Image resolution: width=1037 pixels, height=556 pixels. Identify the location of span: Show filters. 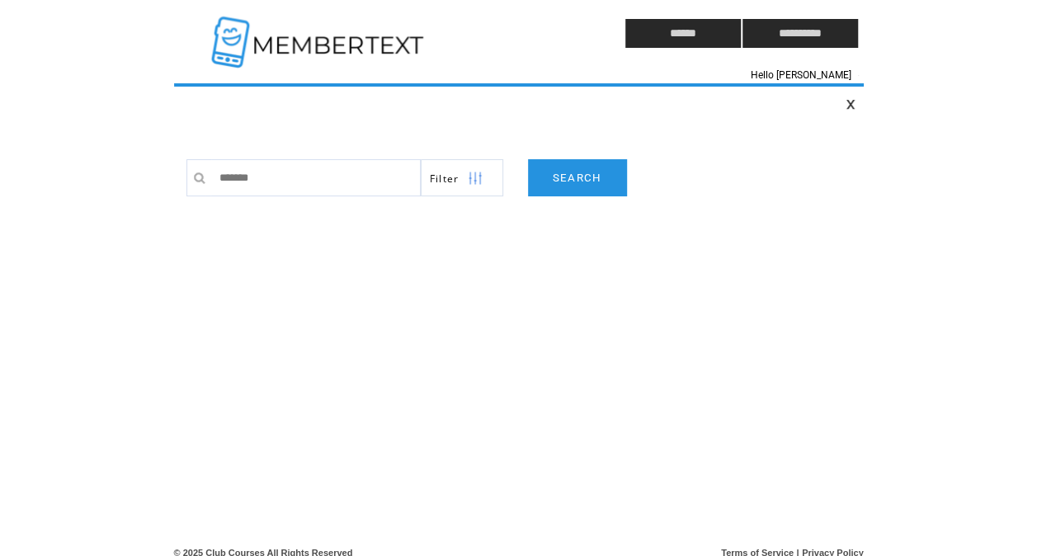
(445, 178).